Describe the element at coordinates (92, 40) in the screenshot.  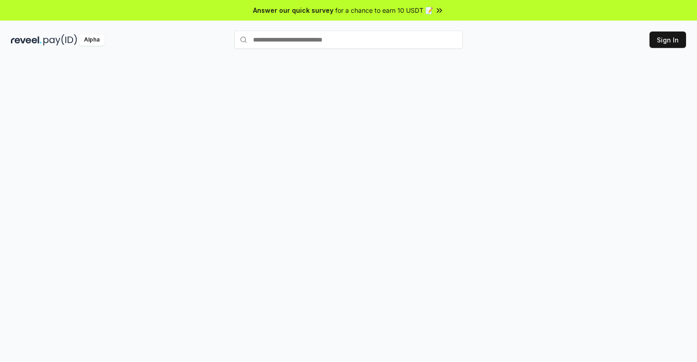
I see `div: Alpha` at that location.